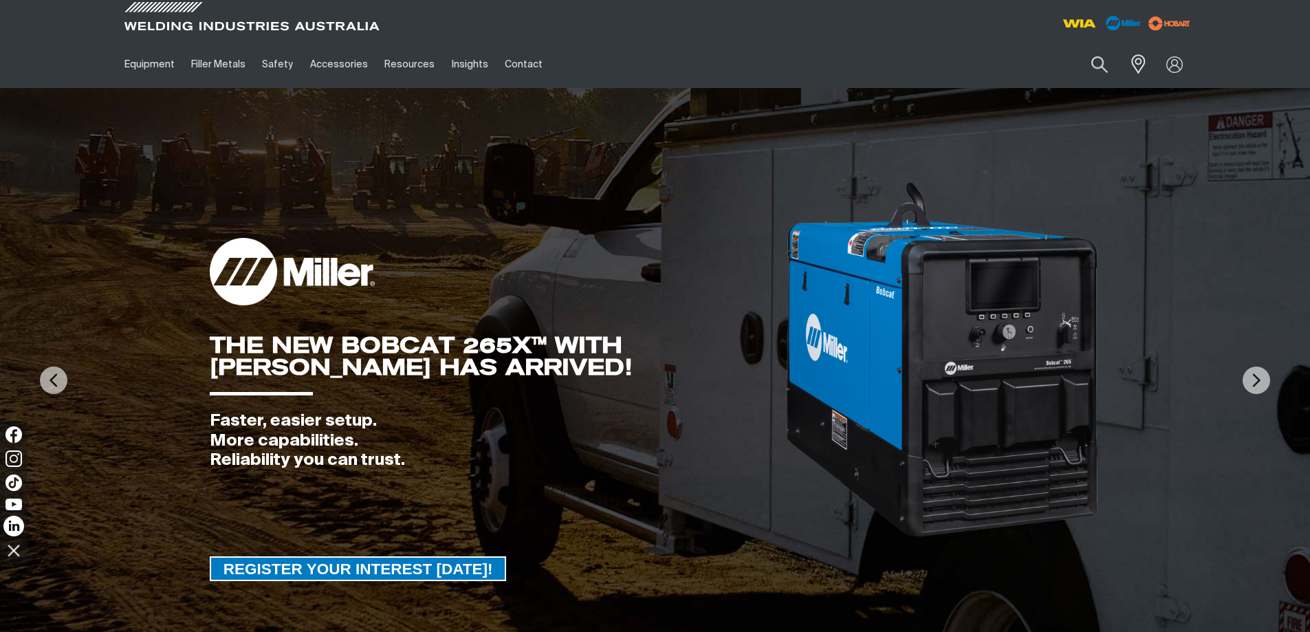 The width and height of the screenshot is (1310, 632). What do you see at coordinates (409, 64) in the screenshot?
I see `a: Resources` at bounding box center [409, 64].